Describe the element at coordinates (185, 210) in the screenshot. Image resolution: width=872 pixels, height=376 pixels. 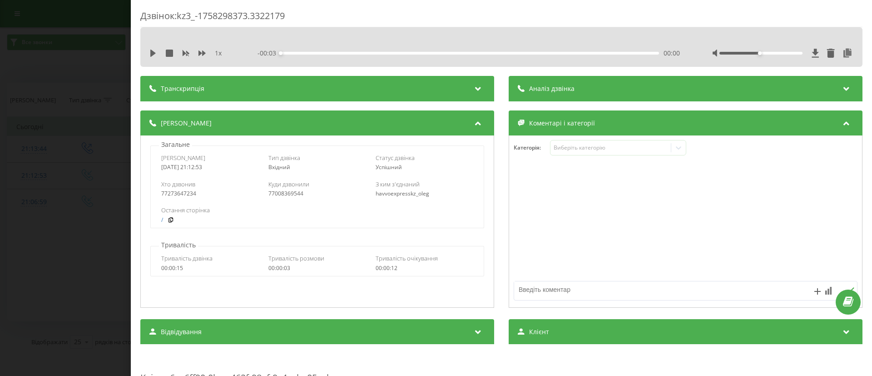
I see `span: Остання сторінка` at that location.